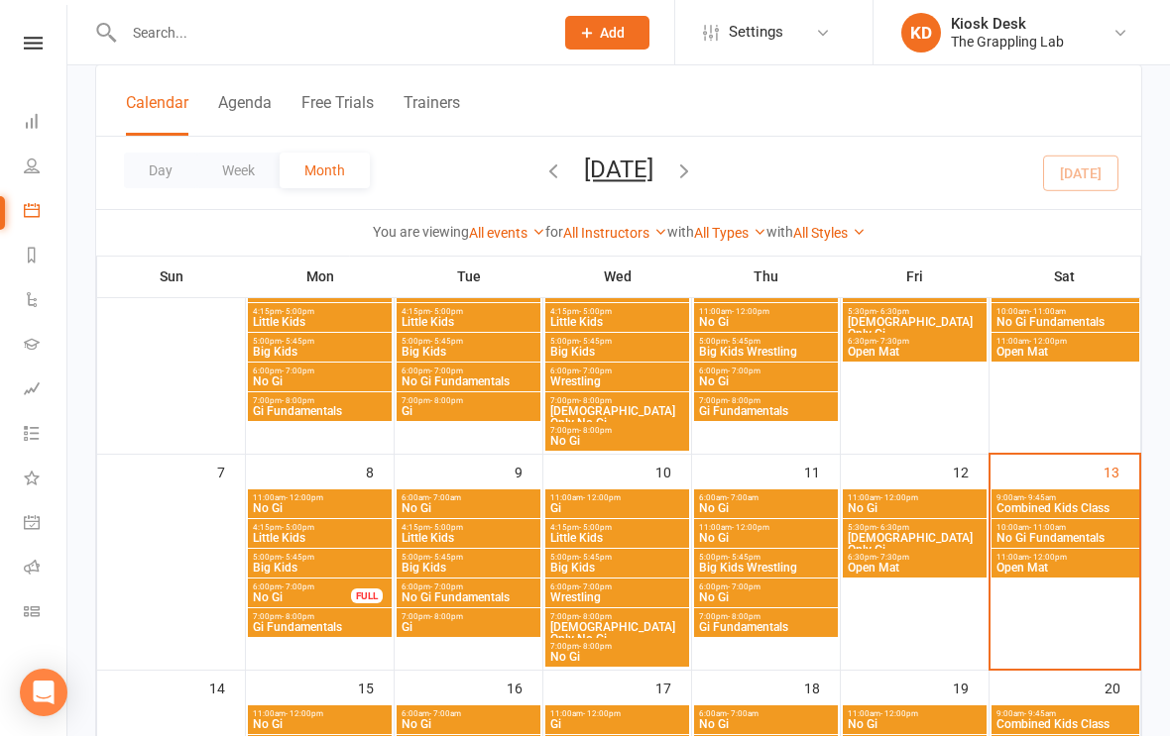 The height and width of the screenshot is (736, 1170). Describe the element at coordinates (46, 480) in the screenshot. I see `a: What's New` at that location.